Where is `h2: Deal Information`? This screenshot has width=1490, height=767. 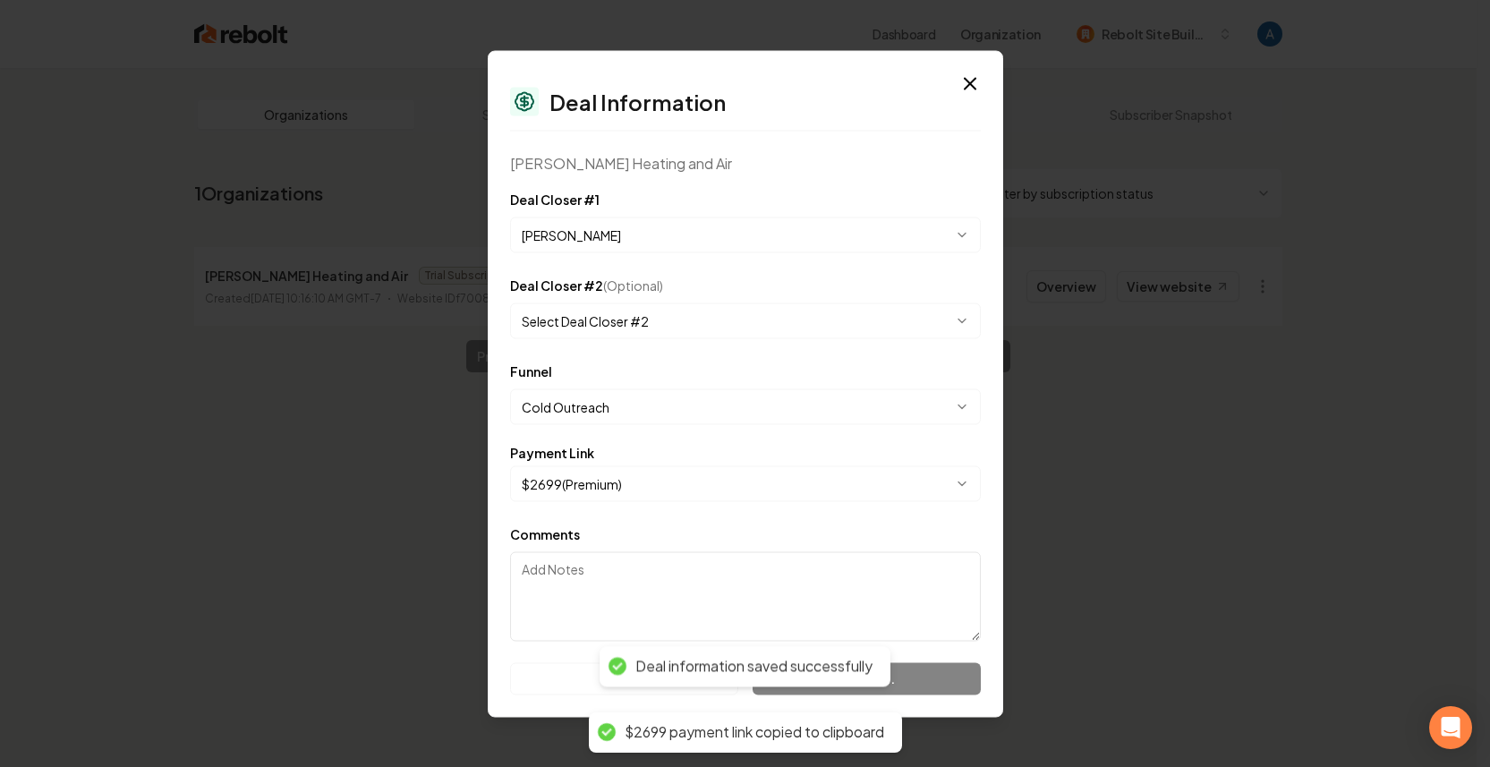 h2: Deal Information is located at coordinates (637, 101).